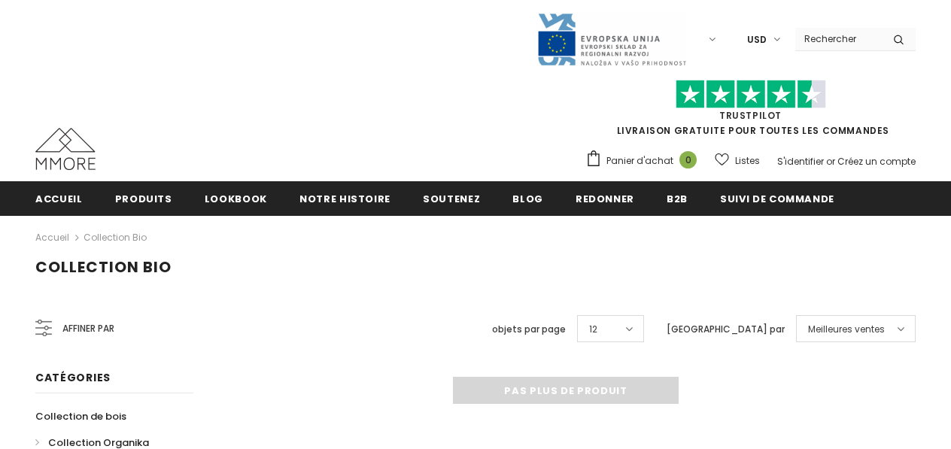 Image resolution: width=951 pixels, height=449 pixels. What do you see at coordinates (737, 160) in the screenshot?
I see `a: Listes` at bounding box center [737, 160].